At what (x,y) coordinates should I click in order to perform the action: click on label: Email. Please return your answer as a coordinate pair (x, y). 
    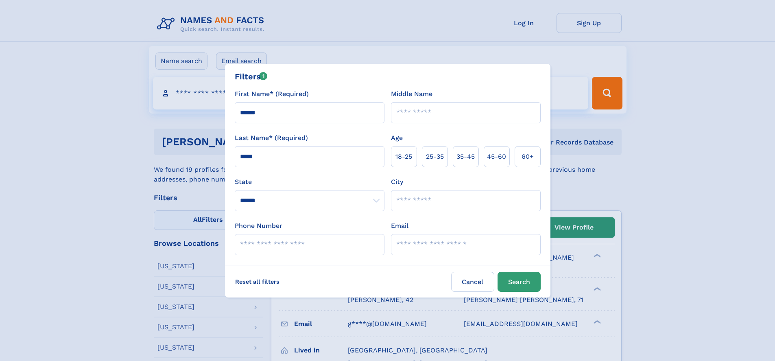
    Looking at the image, I should click on (399, 226).